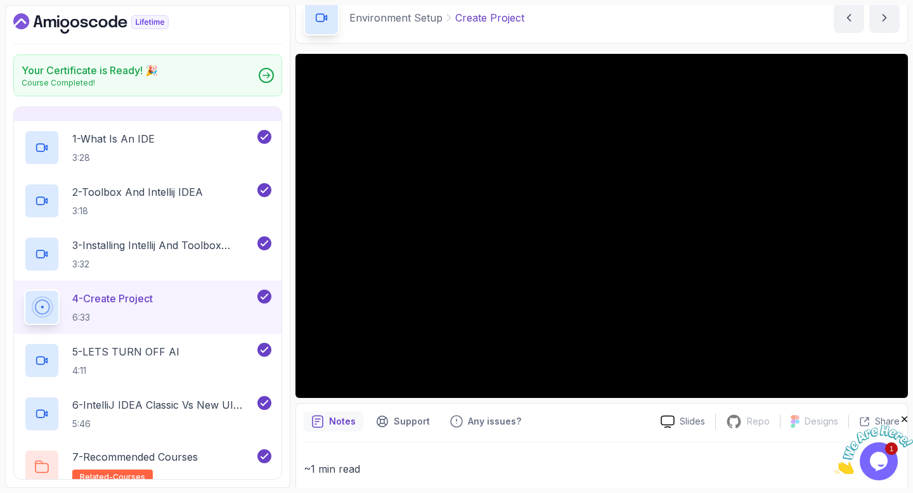 Image resolution: width=913 pixels, height=493 pixels. I want to click on a: Your Certificate is Ready! 🎉Course Completed!, so click(148, 75).